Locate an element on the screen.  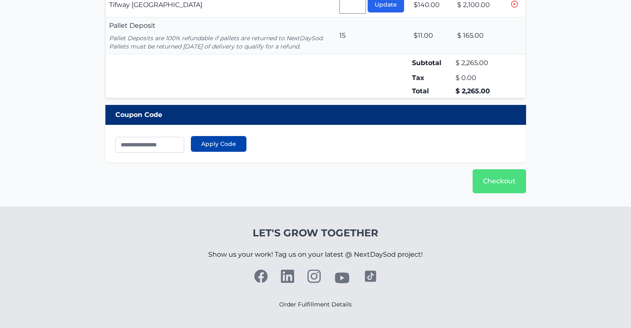
td: Tax is located at coordinates (432, 78).